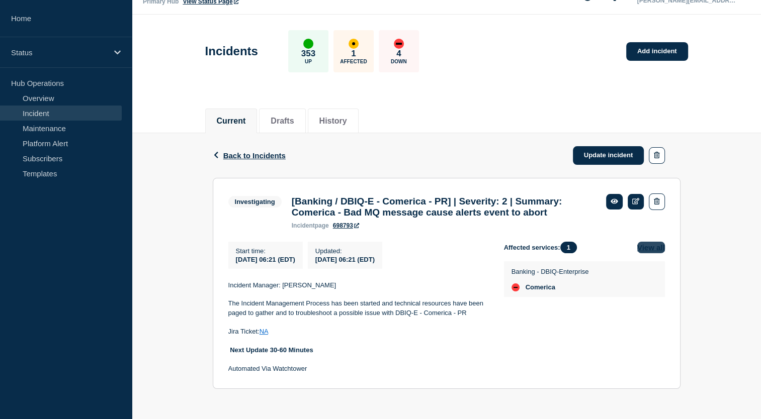  What do you see at coordinates (308, 61) in the screenshot?
I see `p: Up` at bounding box center [308, 61].